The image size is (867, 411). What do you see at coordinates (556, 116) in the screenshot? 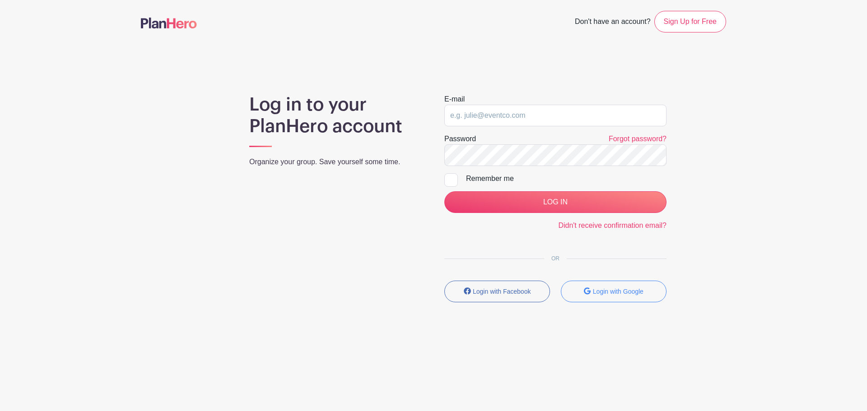
I see `input: e.g. julie@eventco.com` at bounding box center [556, 116].